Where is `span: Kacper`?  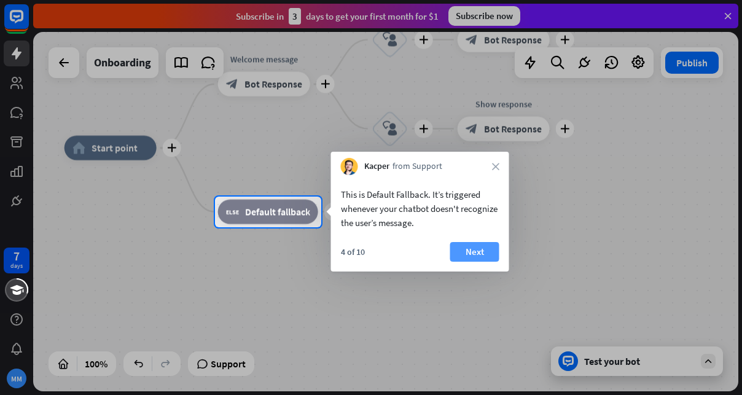 span: Kacper is located at coordinates (377, 167).